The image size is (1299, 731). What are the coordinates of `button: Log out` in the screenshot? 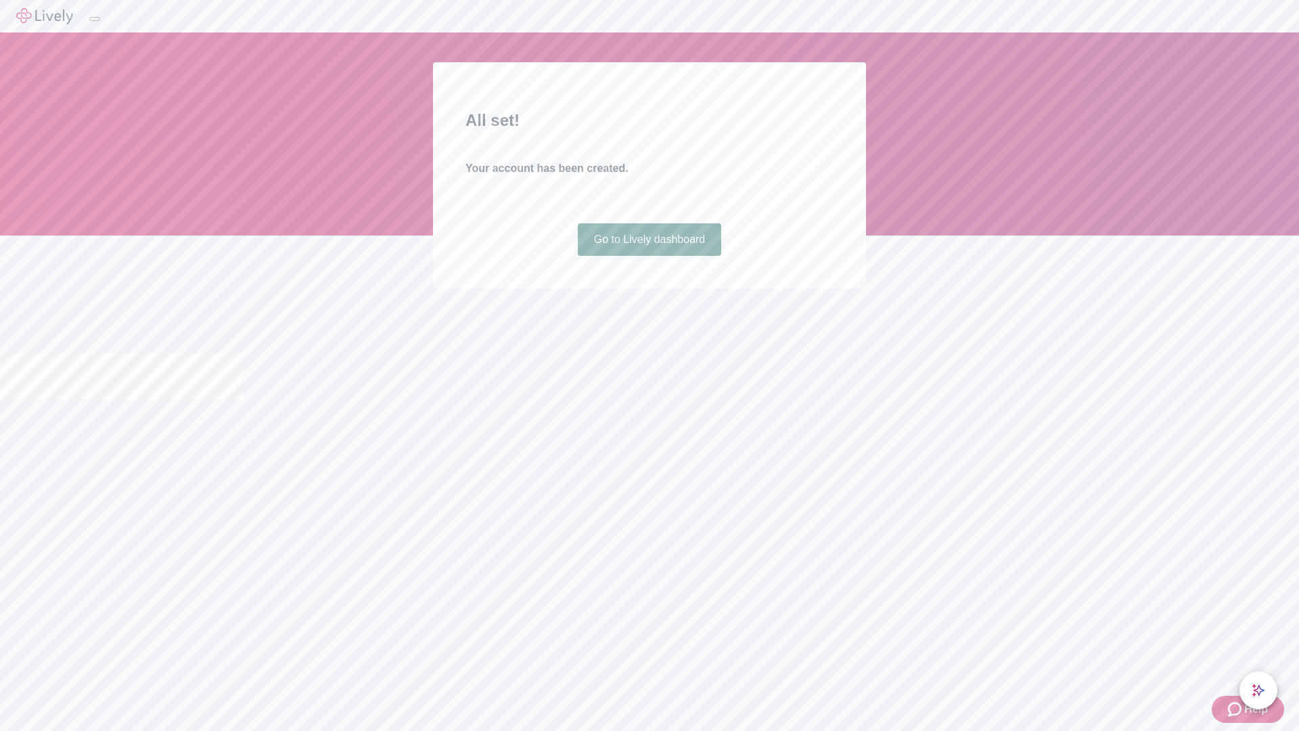 It's located at (95, 19).